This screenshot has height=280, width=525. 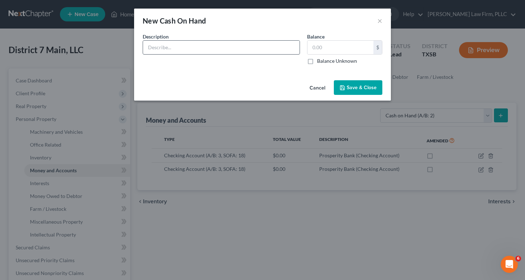 I want to click on span: New, so click(x=150, y=21).